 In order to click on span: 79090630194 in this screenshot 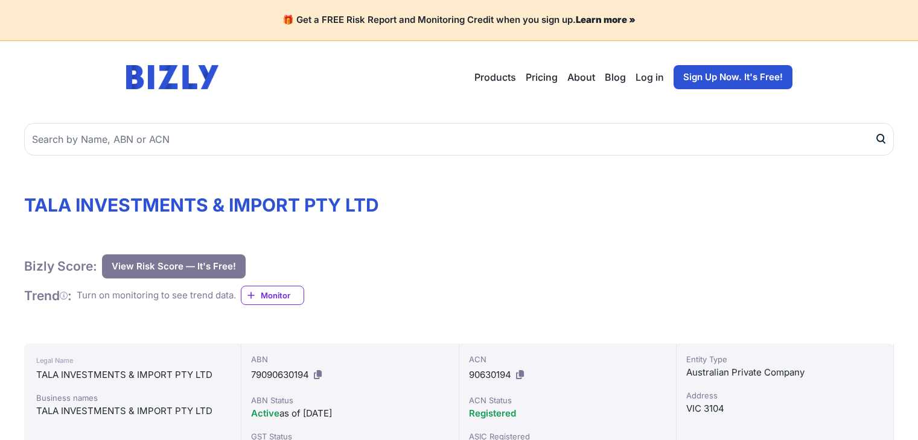, I will do `click(280, 375)`.